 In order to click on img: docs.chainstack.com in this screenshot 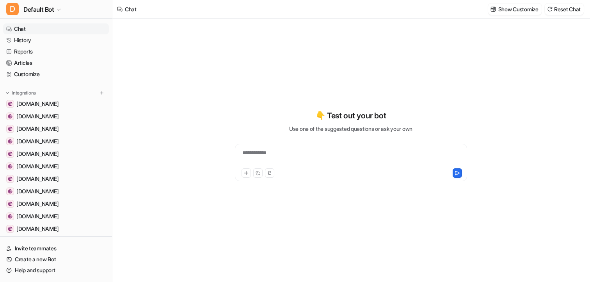, I will do `click(10, 104)`.